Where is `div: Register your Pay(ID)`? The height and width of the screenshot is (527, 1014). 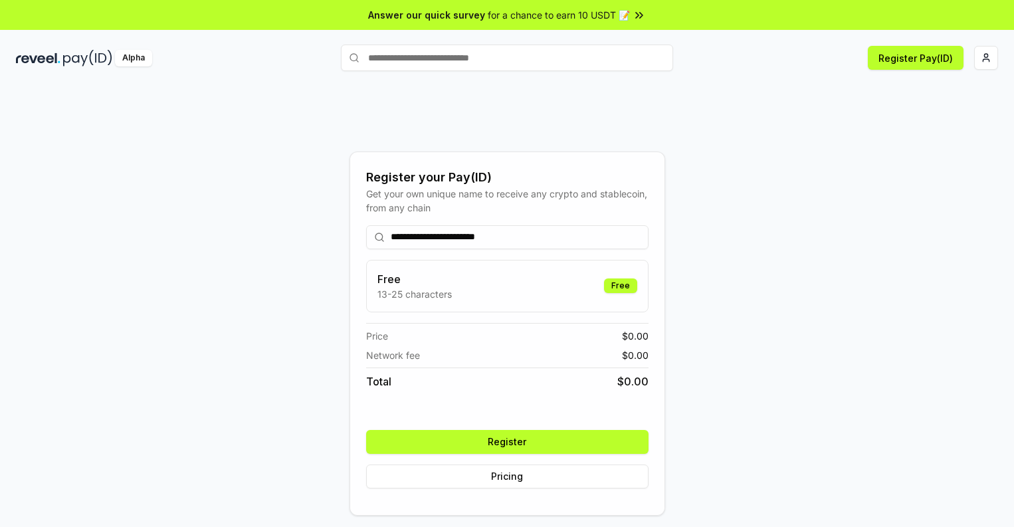
div: Register your Pay(ID) is located at coordinates (507, 177).